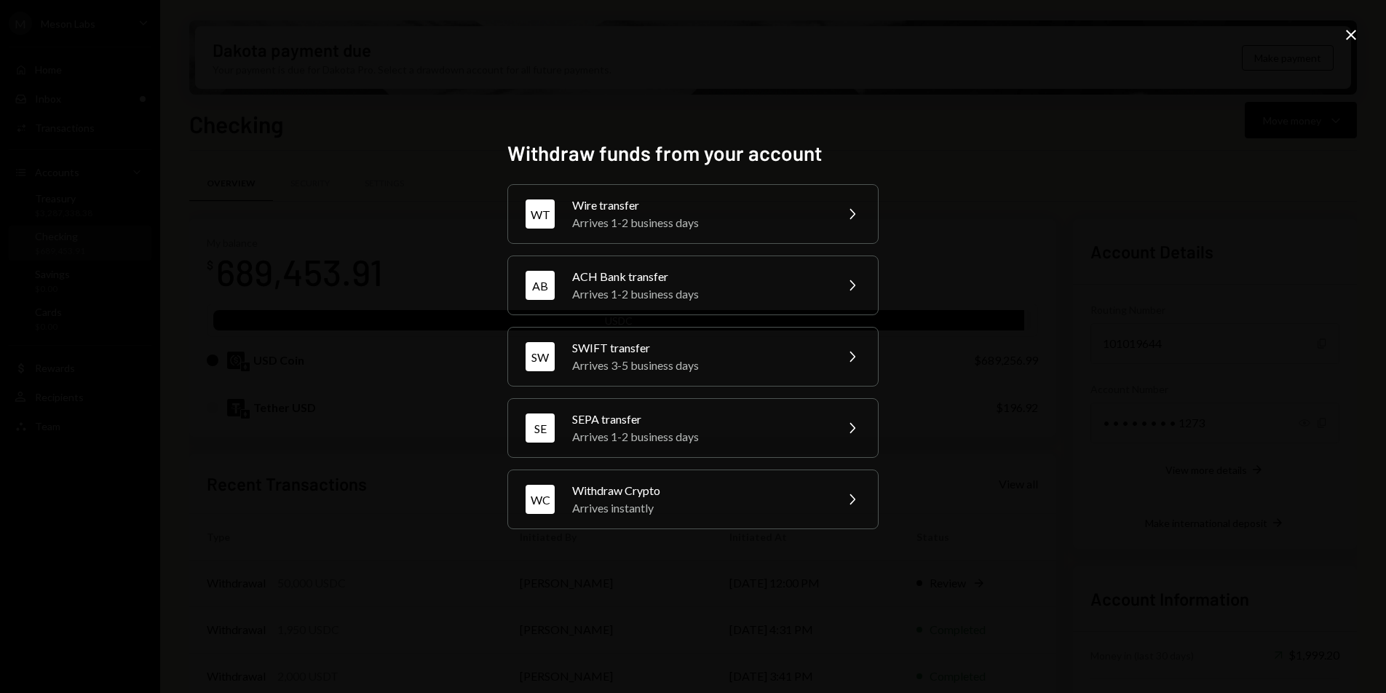  What do you see at coordinates (699, 508) in the screenshot?
I see `div: Arrives instantly` at bounding box center [699, 508].